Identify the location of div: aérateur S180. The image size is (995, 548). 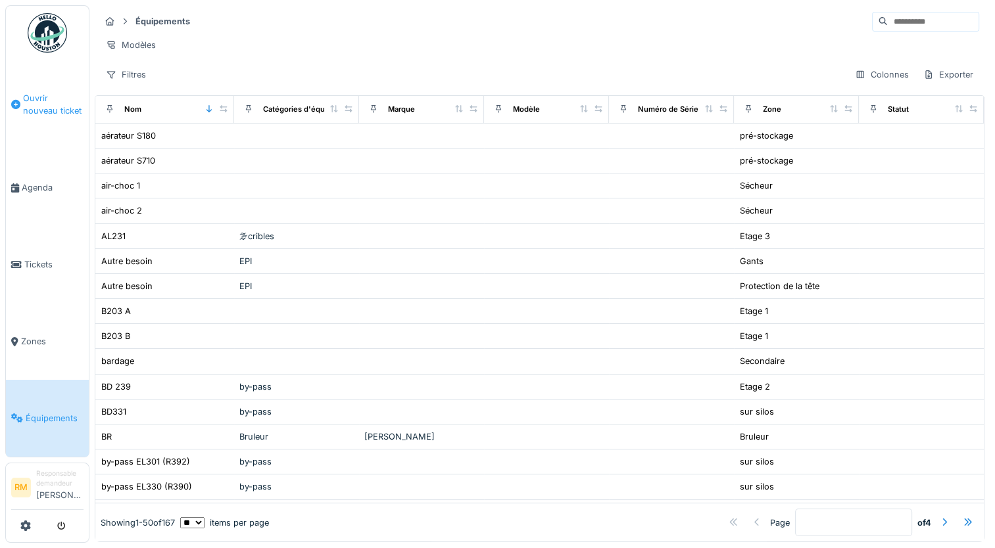
(128, 135).